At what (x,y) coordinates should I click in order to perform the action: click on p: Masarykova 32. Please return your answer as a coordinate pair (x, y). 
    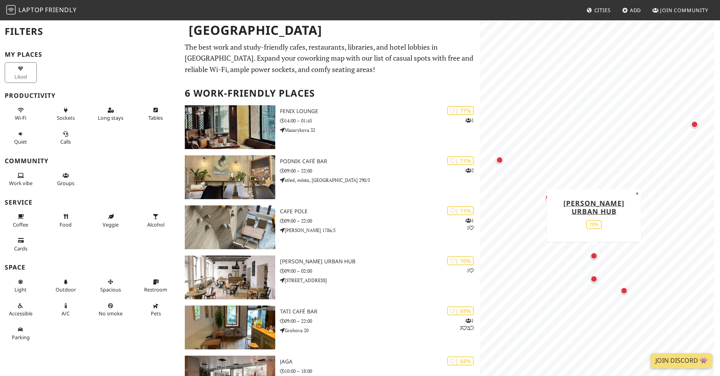
    Looking at the image, I should click on (380, 130).